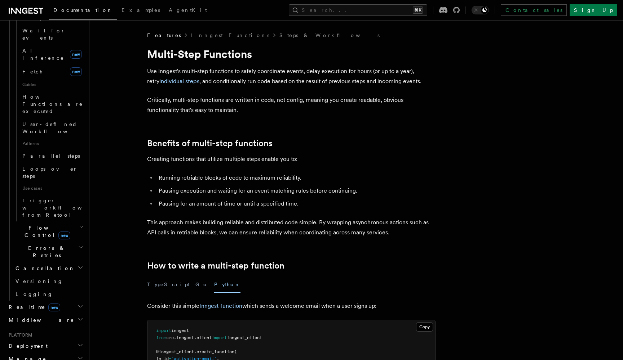  What do you see at coordinates (210, 143) in the screenshot?
I see `a: Benefits of multi-step functions` at bounding box center [210, 143].